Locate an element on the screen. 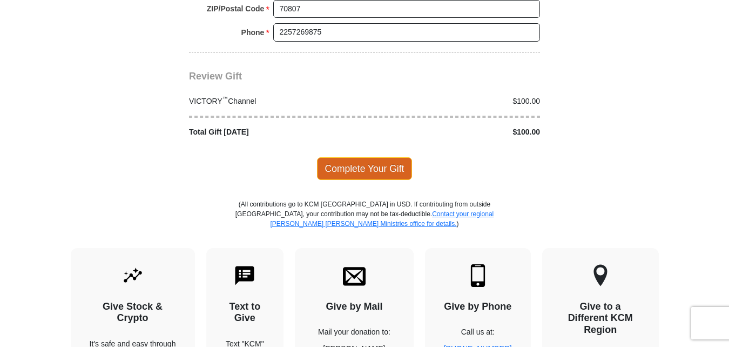 This screenshot has height=347, width=729. p: Mail your donation to: is located at coordinates (354, 332).